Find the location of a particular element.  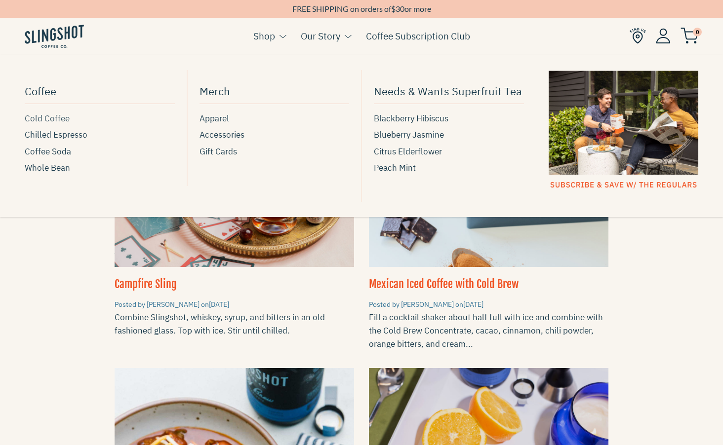

span: Accessories is located at coordinates (222, 135).